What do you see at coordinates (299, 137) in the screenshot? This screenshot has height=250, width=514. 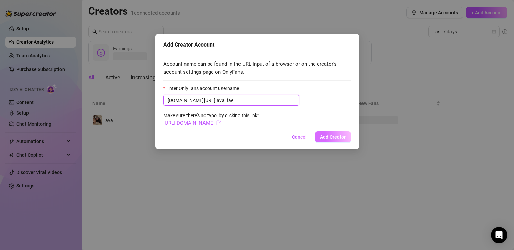 I see `span: Cancel` at bounding box center [299, 137].